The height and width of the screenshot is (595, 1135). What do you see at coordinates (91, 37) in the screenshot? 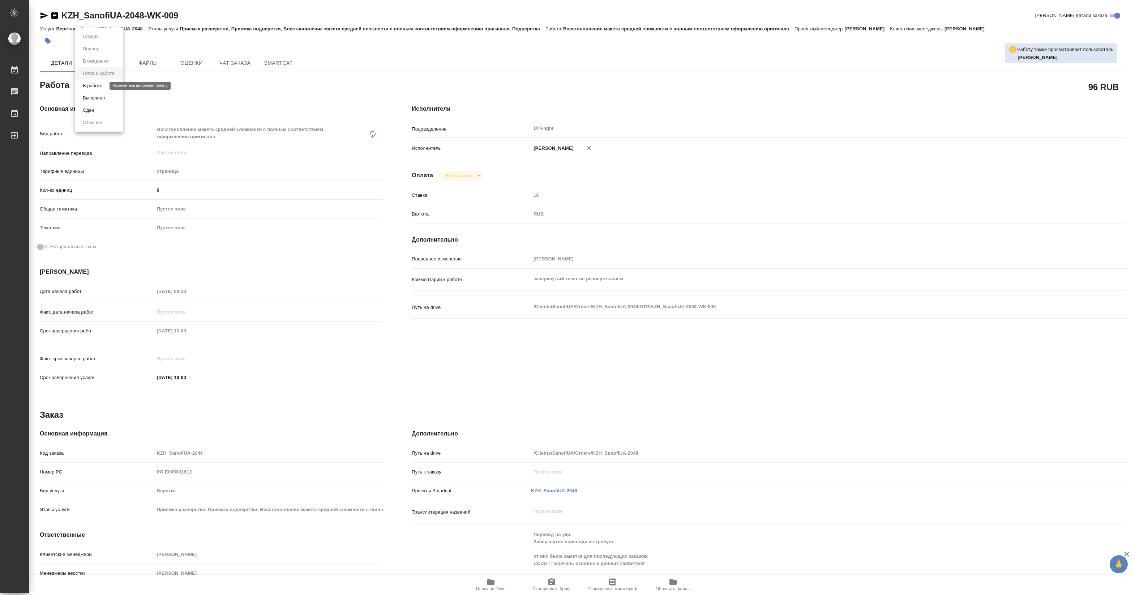
I see `button: Создан` at bounding box center [91, 37].